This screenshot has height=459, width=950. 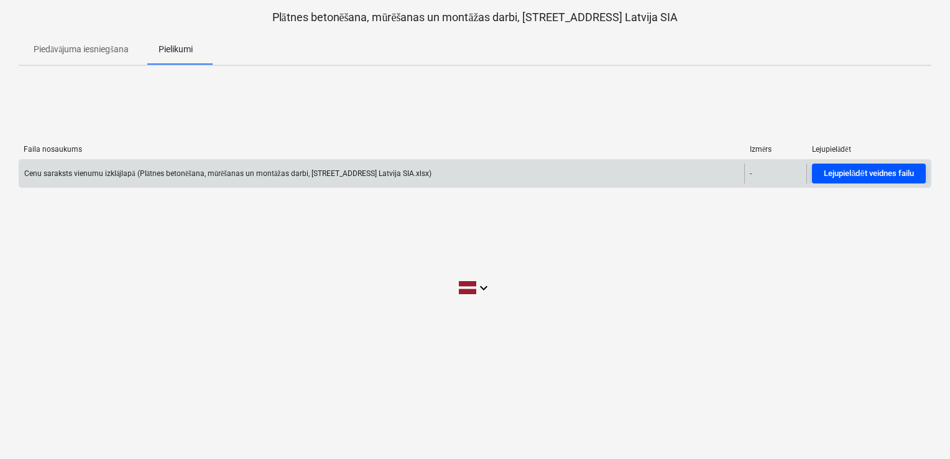 I want to click on div: Cenu saraksts vienumu izklājlapā (Plātnes betonēšana, mūrēšanas un montāžas darbi, [STREET_ADDRES..., so click(x=228, y=174).